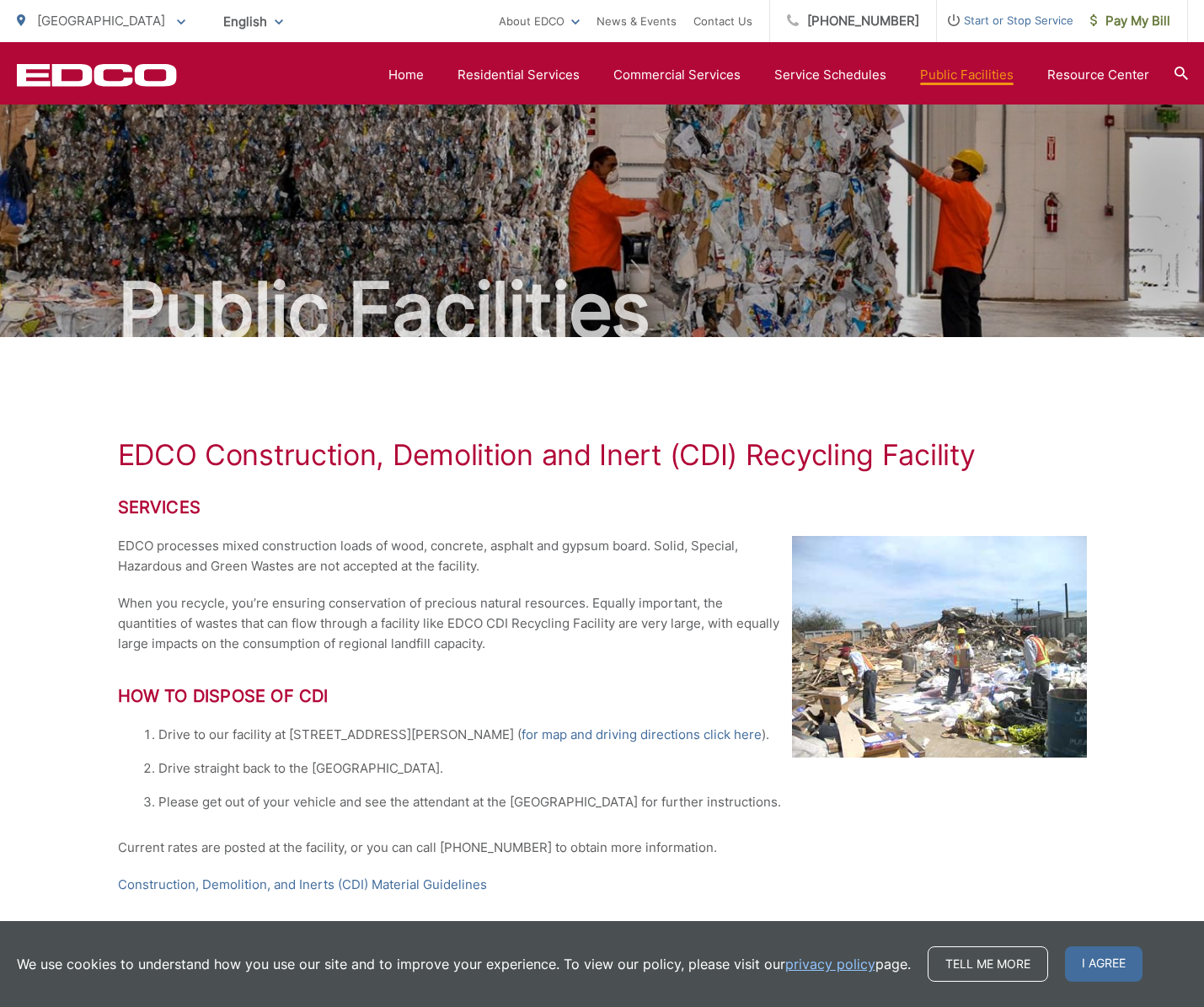 Image resolution: width=1204 pixels, height=1007 pixels. What do you see at coordinates (966, 75) in the screenshot?
I see `a: Public Facilities` at bounding box center [966, 75].